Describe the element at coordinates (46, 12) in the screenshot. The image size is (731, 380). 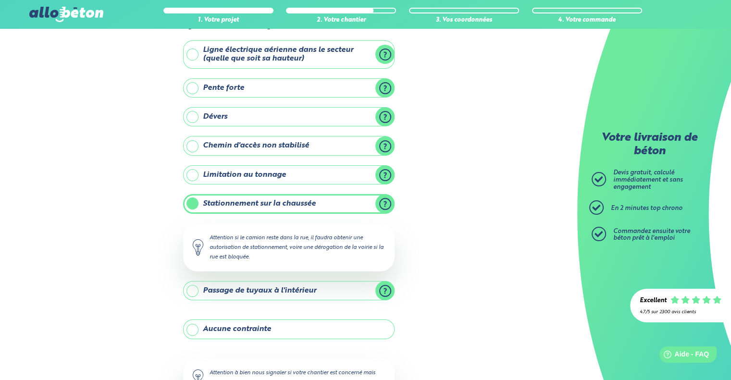
I see `span: Aide - FAQ` at that location.